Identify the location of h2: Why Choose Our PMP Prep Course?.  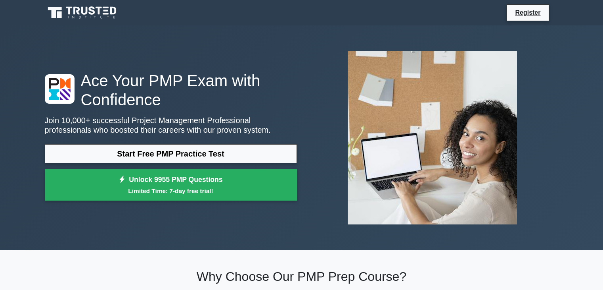
(302, 276).